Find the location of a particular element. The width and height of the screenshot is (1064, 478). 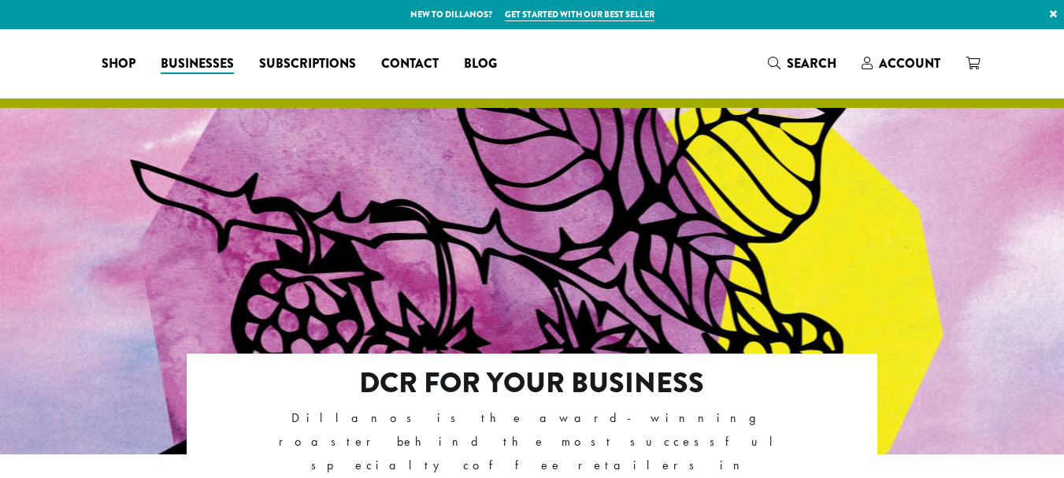

a: Shop is located at coordinates (118, 64).